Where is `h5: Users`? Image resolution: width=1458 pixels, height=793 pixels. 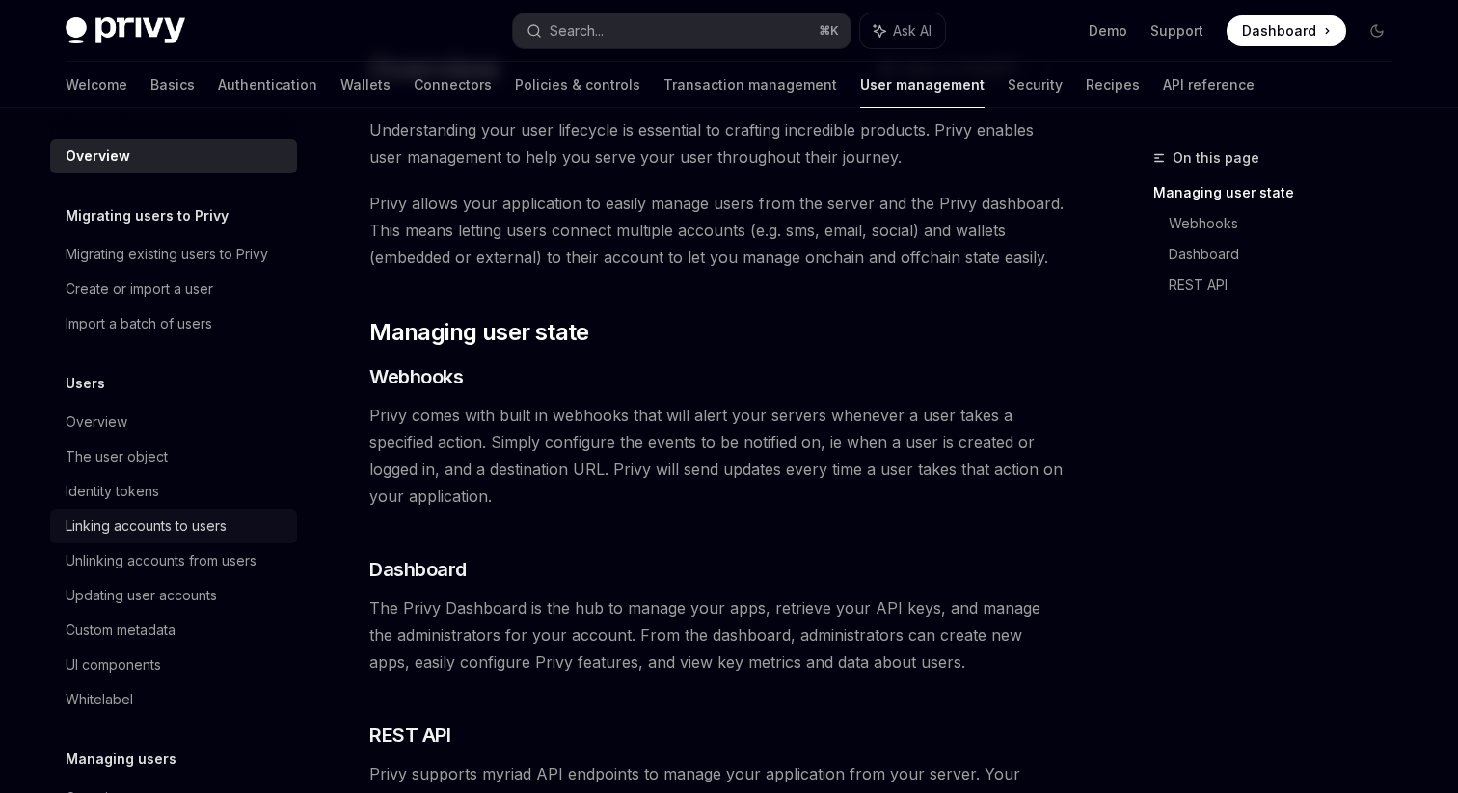
h5: Users is located at coordinates (85, 384).